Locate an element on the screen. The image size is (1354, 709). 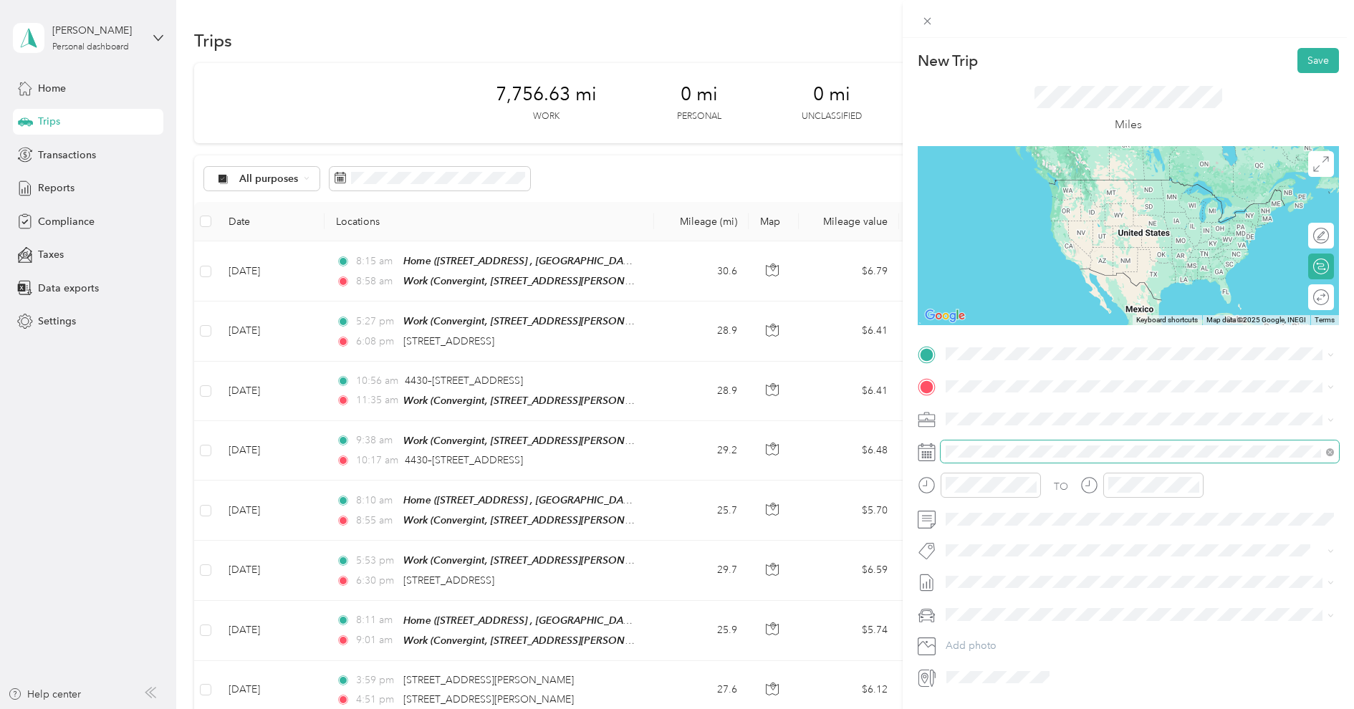
a: Open this area in Google Maps (opens a new window) is located at coordinates (945, 316).